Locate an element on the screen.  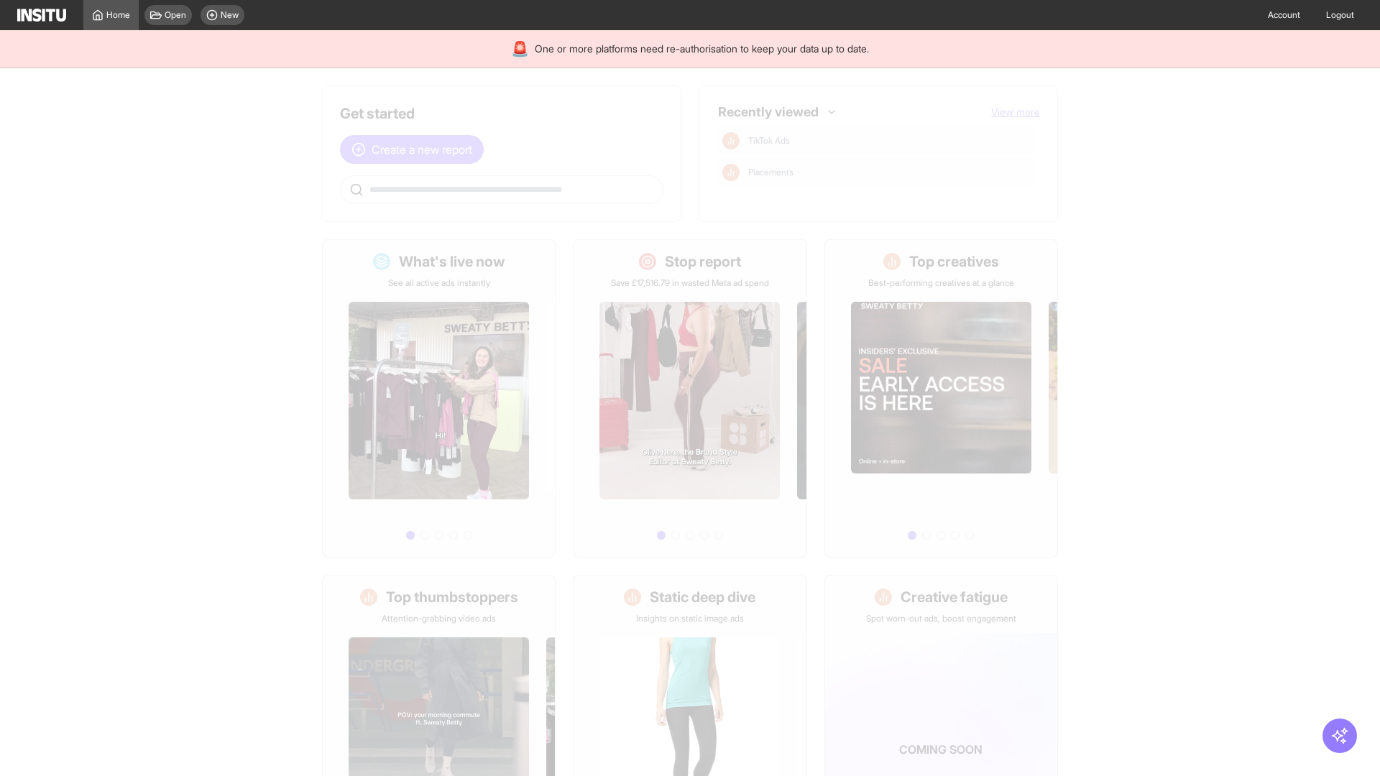
img: Logo is located at coordinates (42, 15).